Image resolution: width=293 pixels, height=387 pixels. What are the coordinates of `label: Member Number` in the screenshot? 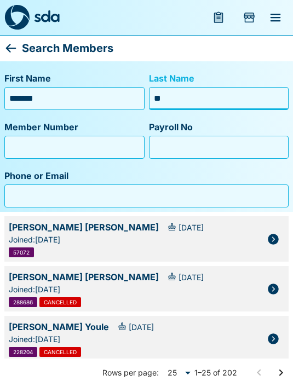 It's located at (74, 127).